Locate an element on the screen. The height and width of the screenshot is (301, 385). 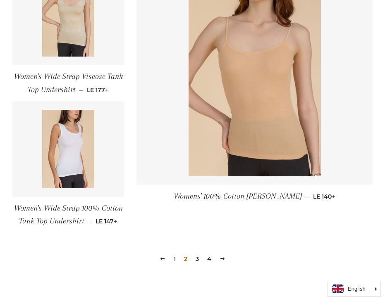
span: Women's Wide Strap Viscose Tank Top Undershirt is located at coordinates (68, 83).